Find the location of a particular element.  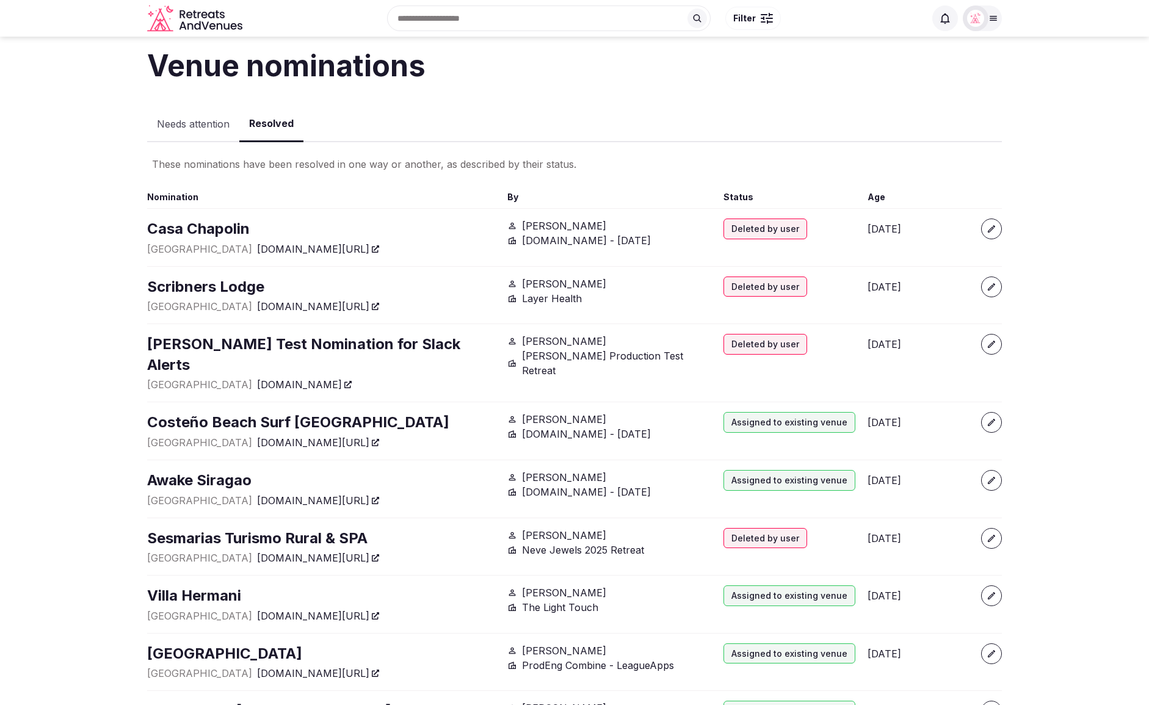

button: Scribners Lodge is located at coordinates (206, 287).